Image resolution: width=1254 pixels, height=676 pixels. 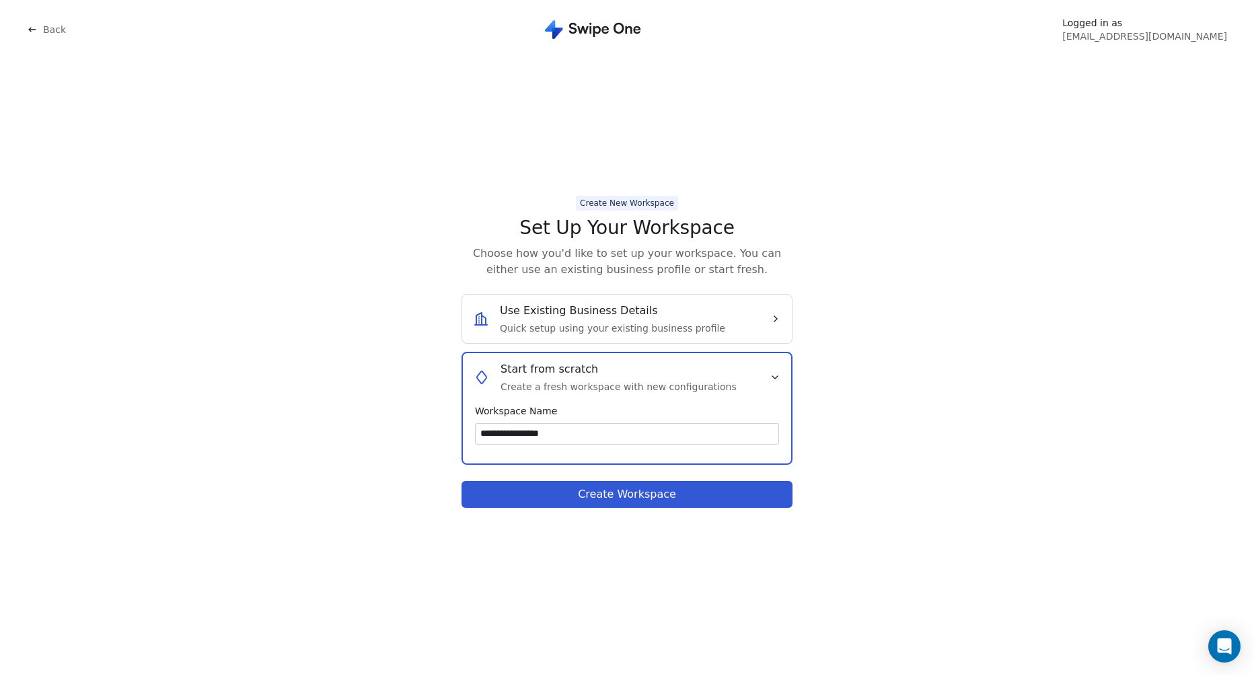 What do you see at coordinates (549, 369) in the screenshot?
I see `span: Start from scratch` at bounding box center [549, 369].